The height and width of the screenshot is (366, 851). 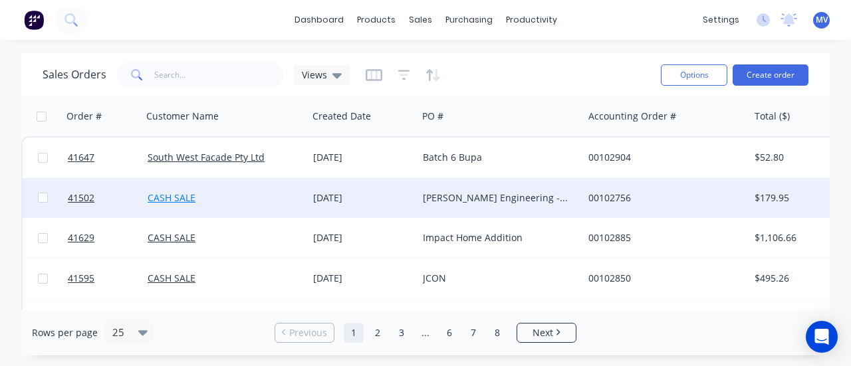 I want to click on h1: Sales Orders, so click(x=74, y=74).